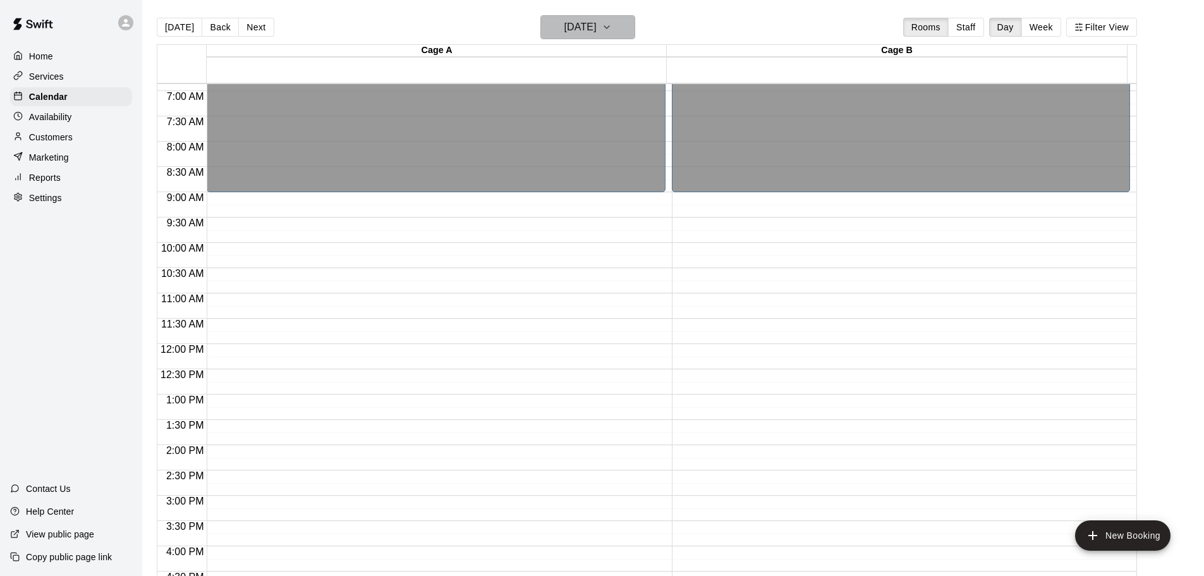  I want to click on p: Help Center, so click(50, 511).